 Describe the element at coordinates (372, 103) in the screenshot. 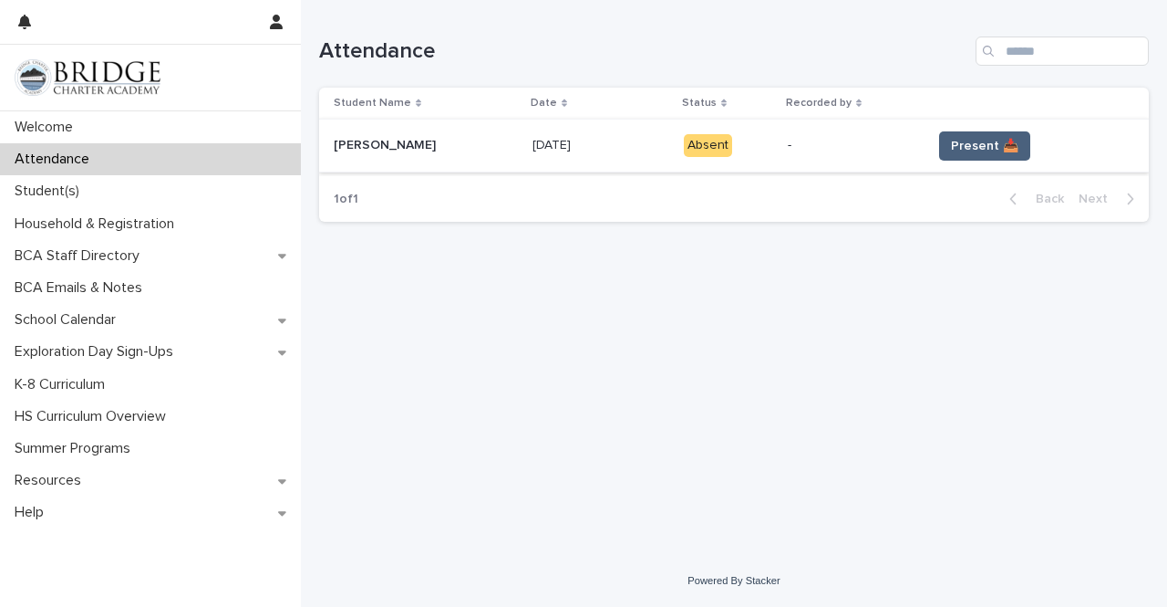

I see `p: Student Name` at that location.